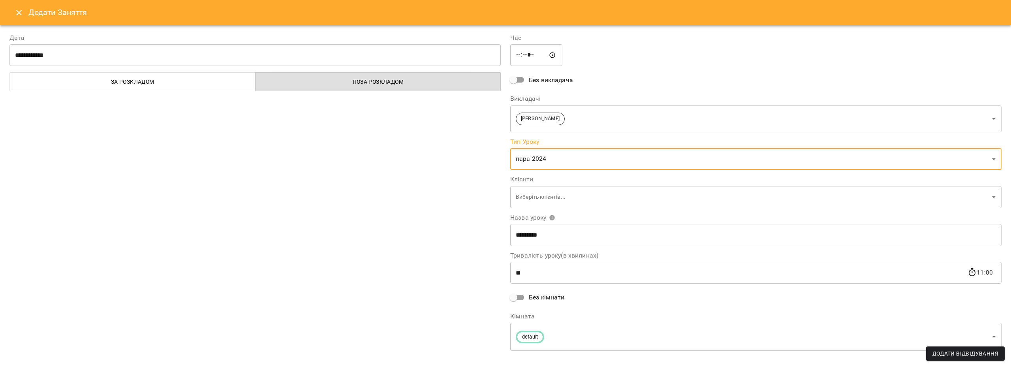 Image resolution: width=1011 pixels, height=367 pixels. I want to click on button: Додати Відвідування, so click(965, 353).